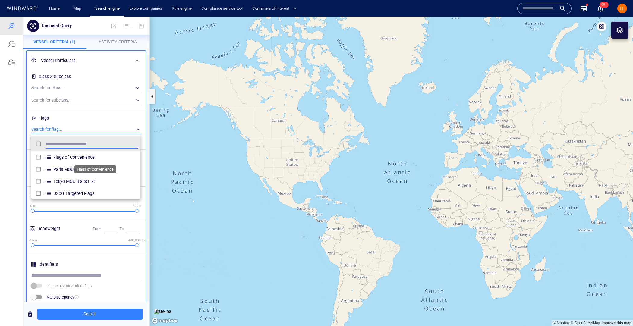  What do you see at coordinates (86, 157) in the screenshot?
I see `div: grid` at bounding box center [86, 157].